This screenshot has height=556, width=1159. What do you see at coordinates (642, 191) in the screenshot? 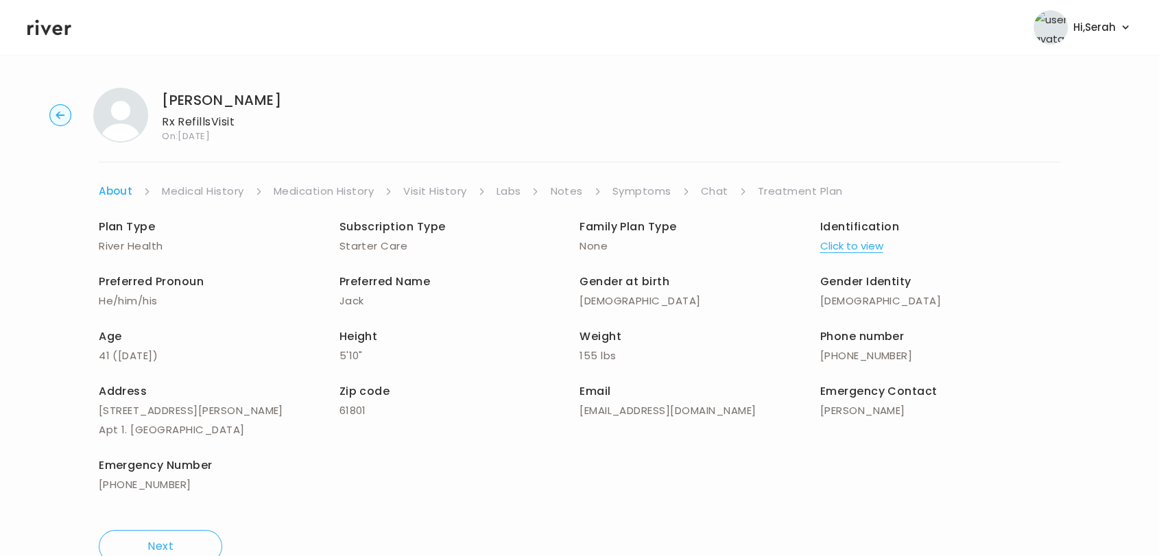
I see `a: Symptoms` at bounding box center [642, 191].